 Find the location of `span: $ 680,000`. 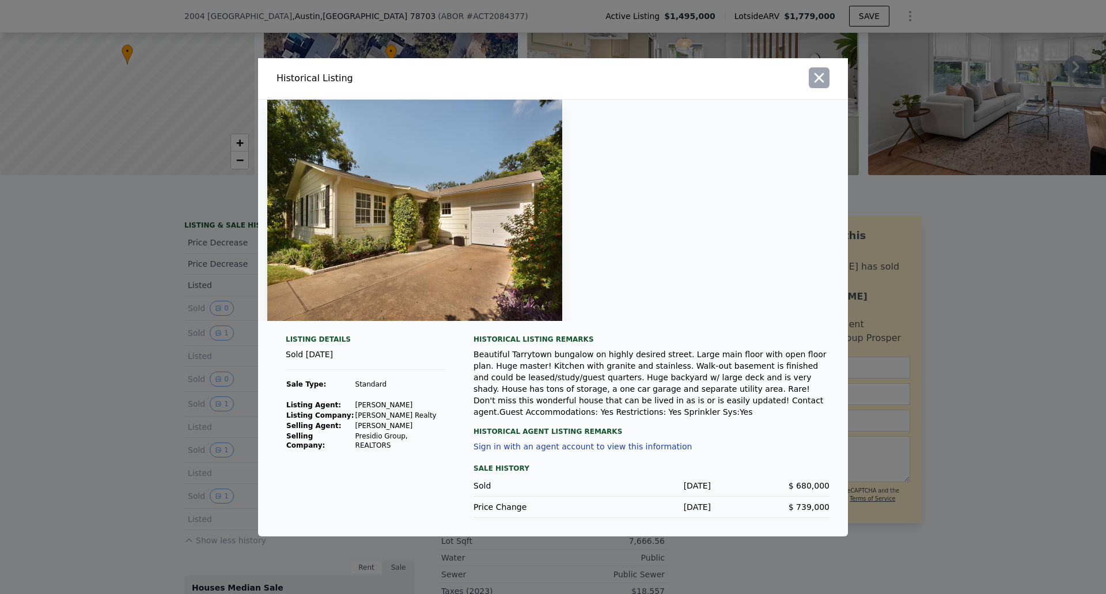

span: $ 680,000 is located at coordinates (809, 485).